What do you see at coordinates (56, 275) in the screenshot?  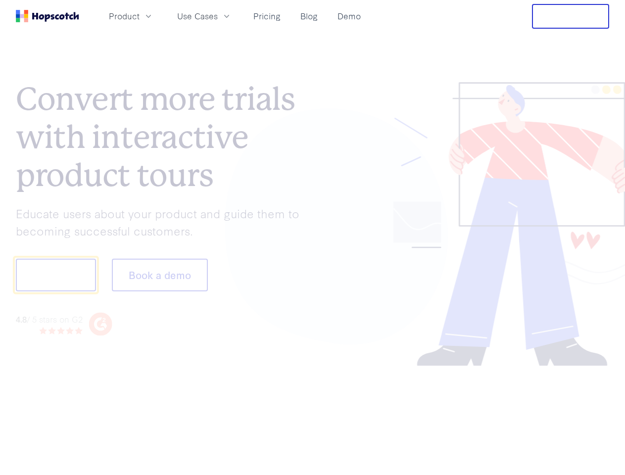 I see `button: Show me!` at bounding box center [56, 275].